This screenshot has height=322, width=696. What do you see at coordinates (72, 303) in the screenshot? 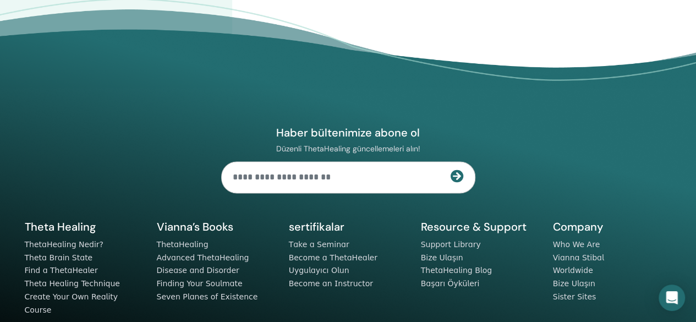
I see `a: Create Your Own Reality Course` at bounding box center [72, 303].